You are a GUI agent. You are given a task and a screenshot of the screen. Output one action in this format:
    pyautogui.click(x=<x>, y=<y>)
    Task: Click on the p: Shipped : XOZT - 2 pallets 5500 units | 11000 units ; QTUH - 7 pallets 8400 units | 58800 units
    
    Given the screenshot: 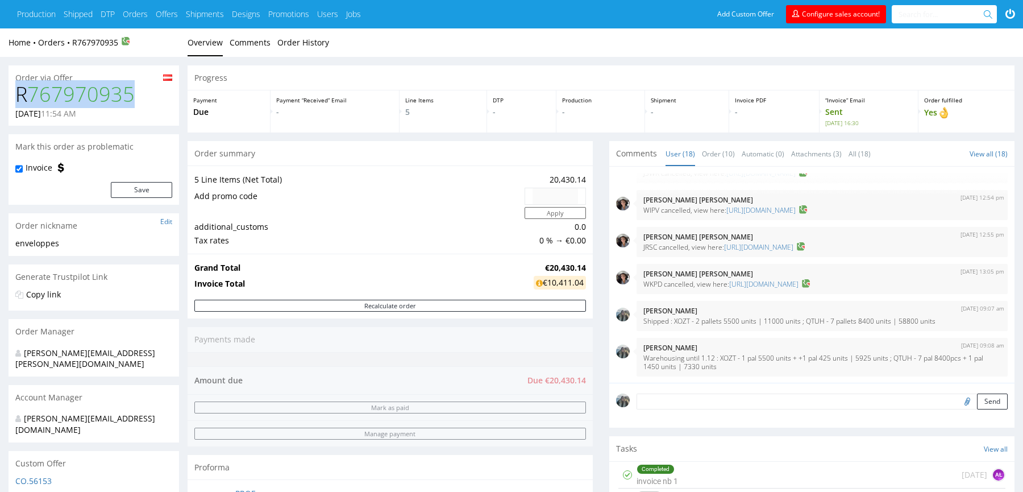 What is the action you would take?
    pyautogui.click(x=822, y=321)
    